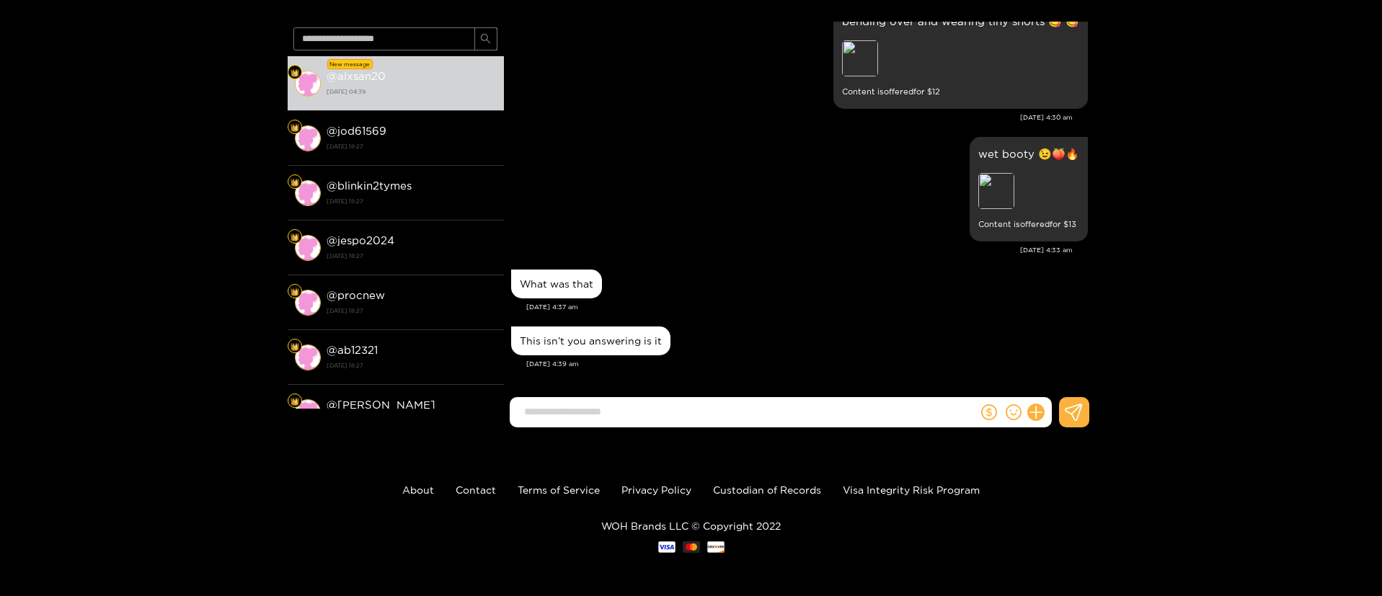 The width and height of the screenshot is (1382, 596). What do you see at coordinates (485, 39) in the screenshot?
I see `span: search` at bounding box center [485, 39].